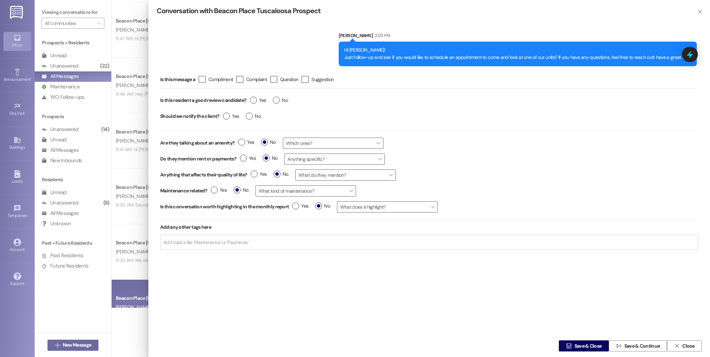 The height and width of the screenshot is (357, 710). What do you see at coordinates (684, 346) in the screenshot?
I see `button: Close` at bounding box center [684, 346].